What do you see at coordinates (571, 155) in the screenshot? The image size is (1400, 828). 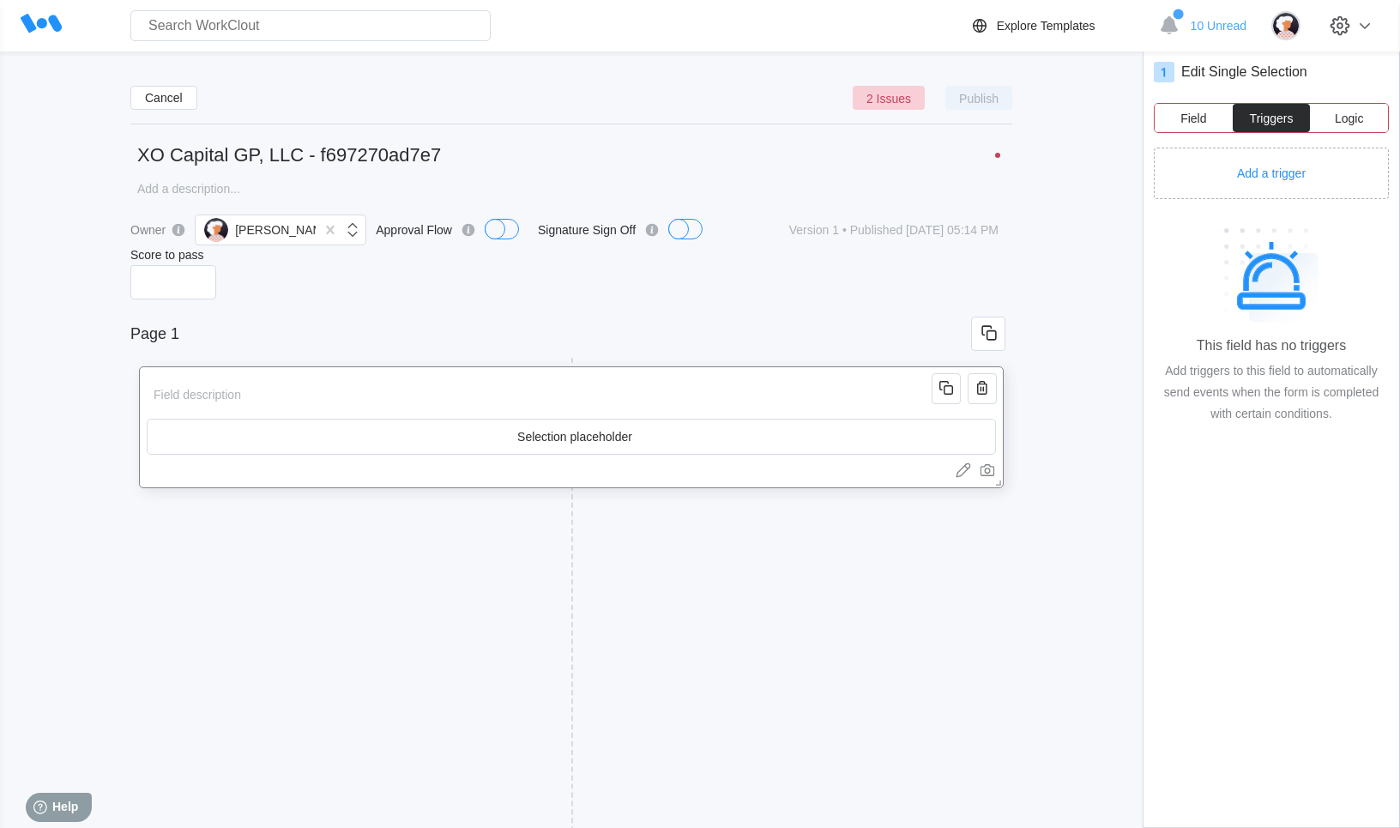 I see `input: Untitled form` at bounding box center [571, 155].